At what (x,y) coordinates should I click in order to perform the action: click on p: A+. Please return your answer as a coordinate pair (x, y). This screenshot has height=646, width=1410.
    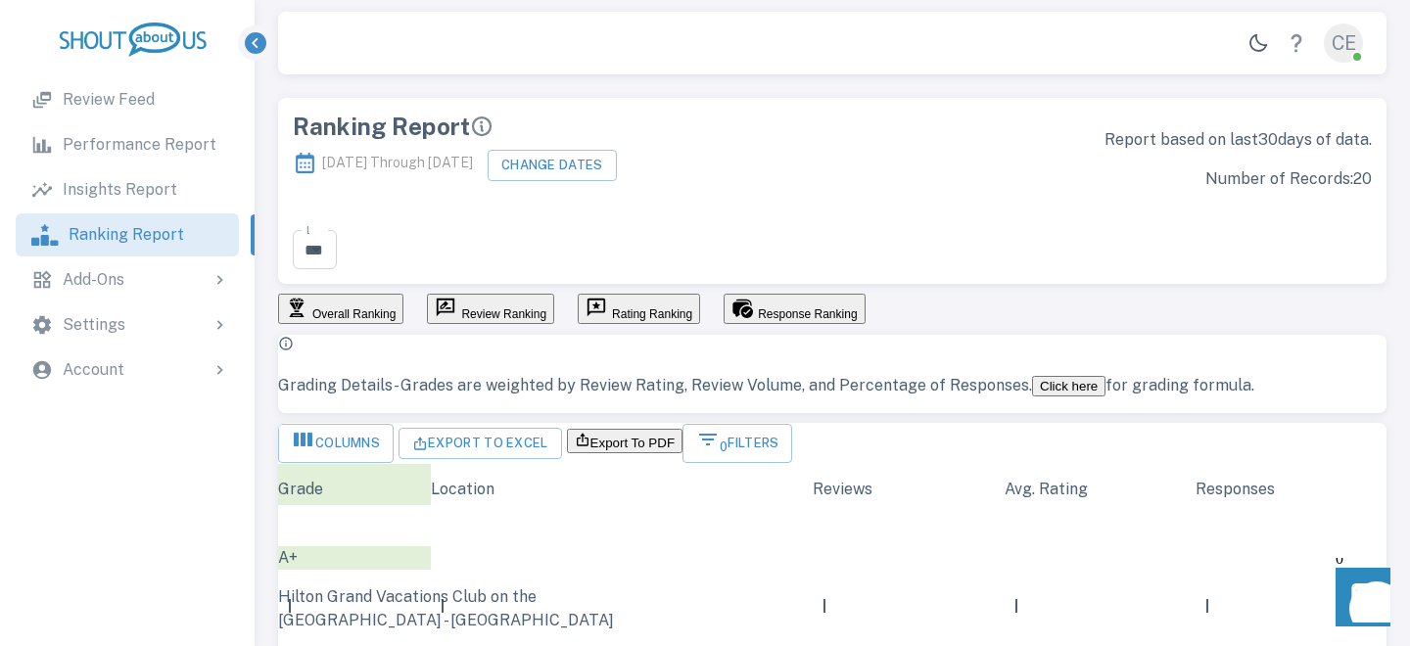
    Looking at the image, I should click on (354, 558).